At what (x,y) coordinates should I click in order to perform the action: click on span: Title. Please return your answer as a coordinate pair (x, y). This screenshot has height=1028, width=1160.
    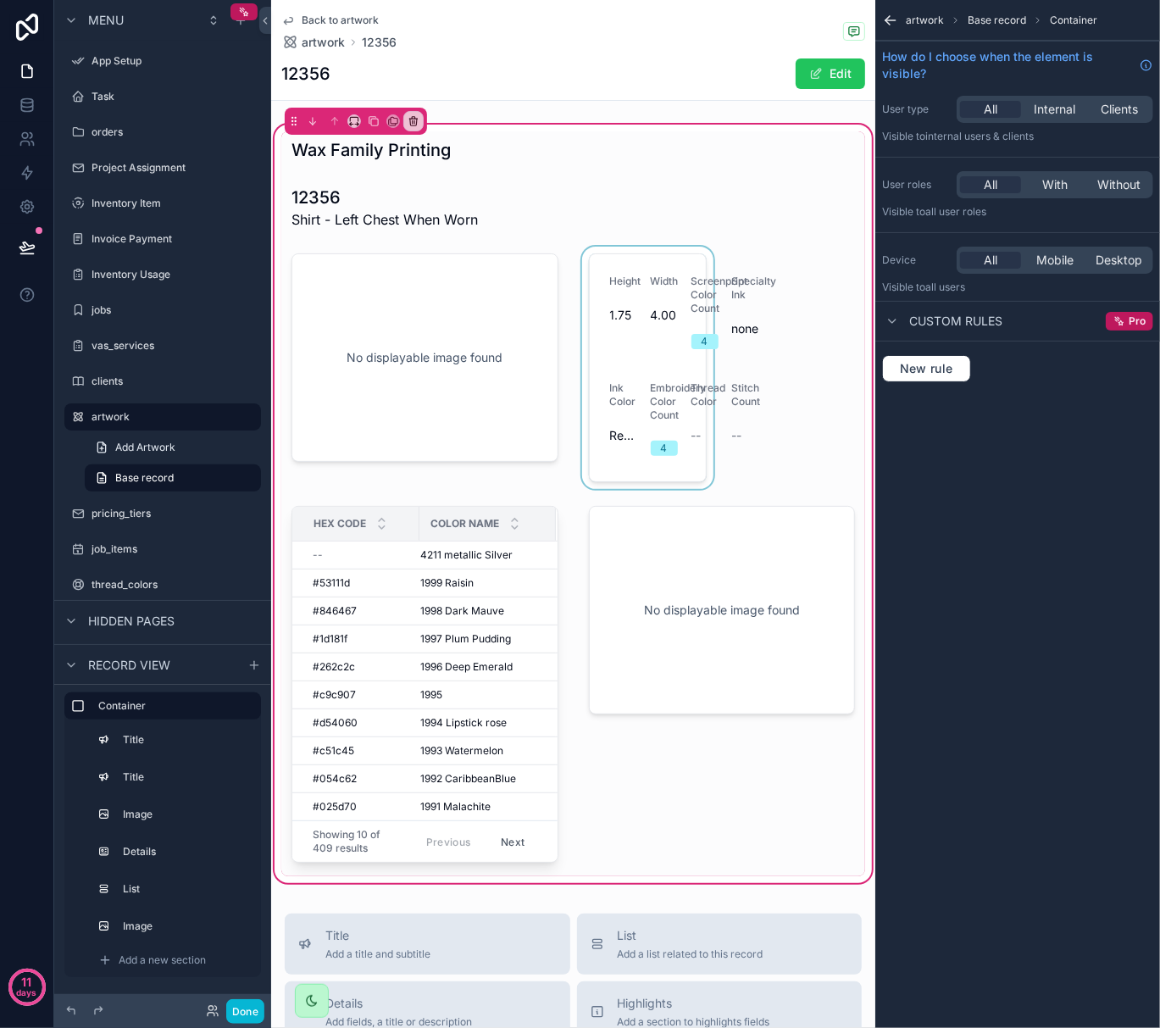
    Looking at the image, I should click on (378, 936).